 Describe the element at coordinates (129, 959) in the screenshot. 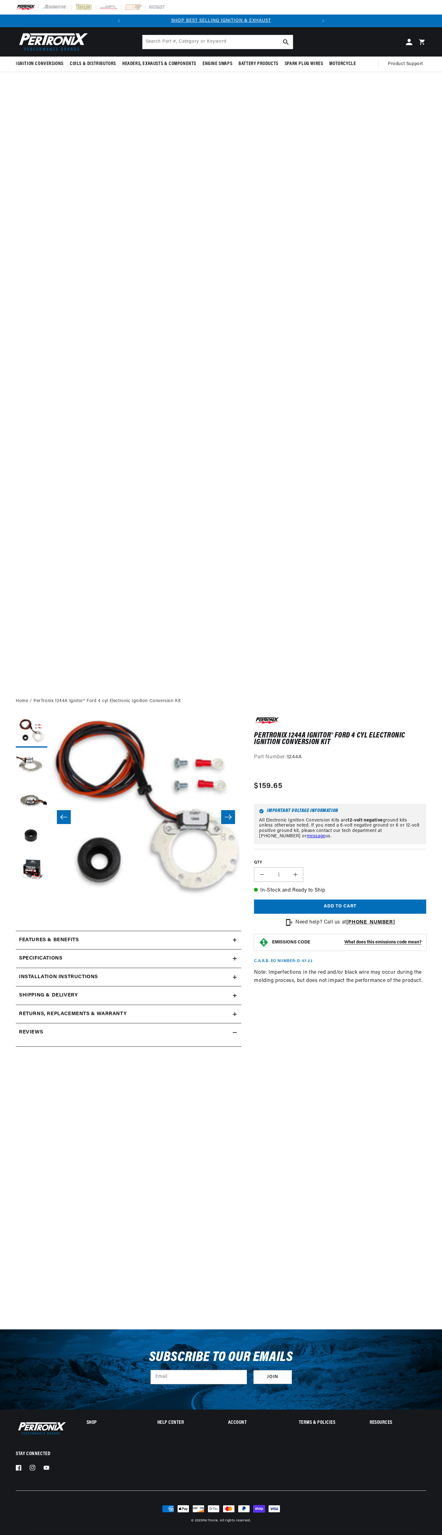

I see `summary: Specifications` at that location.